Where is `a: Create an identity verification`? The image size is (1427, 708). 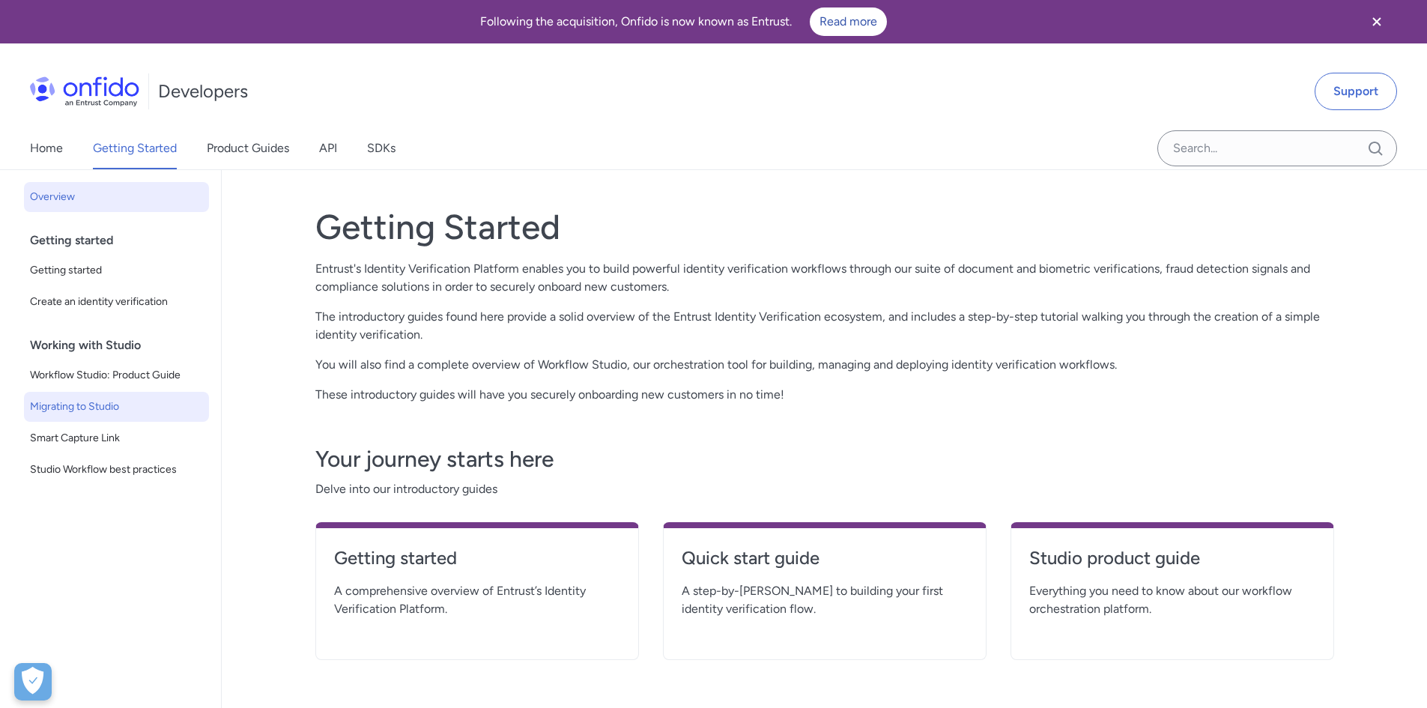
a: Create an identity verification is located at coordinates (116, 302).